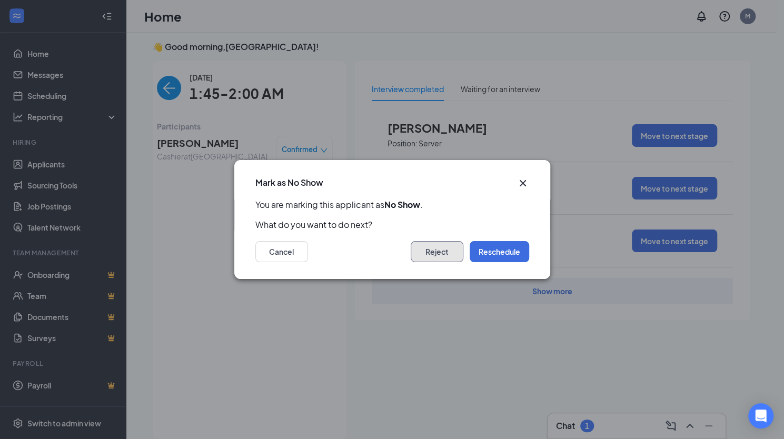 The height and width of the screenshot is (439, 784). Describe the element at coordinates (282, 252) in the screenshot. I see `button: Cancel` at that location.